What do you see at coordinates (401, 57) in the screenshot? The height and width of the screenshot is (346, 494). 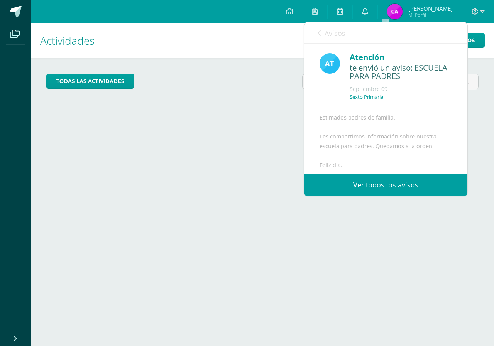 I see `div: Atención` at bounding box center [401, 57].